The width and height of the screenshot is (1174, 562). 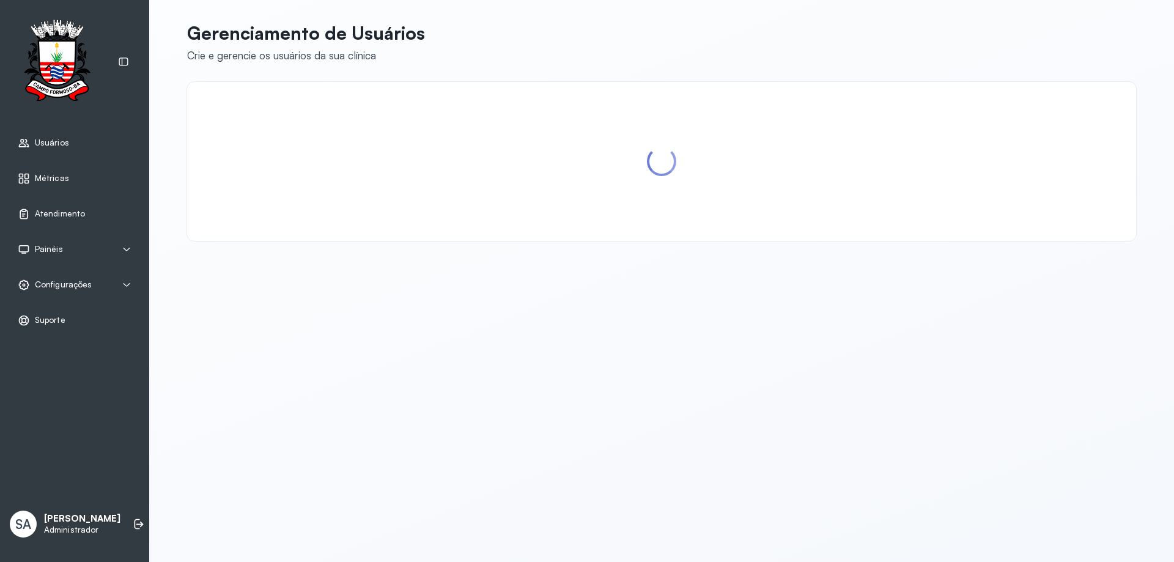 What do you see at coordinates (52, 178) in the screenshot?
I see `span: Métricas` at bounding box center [52, 178].